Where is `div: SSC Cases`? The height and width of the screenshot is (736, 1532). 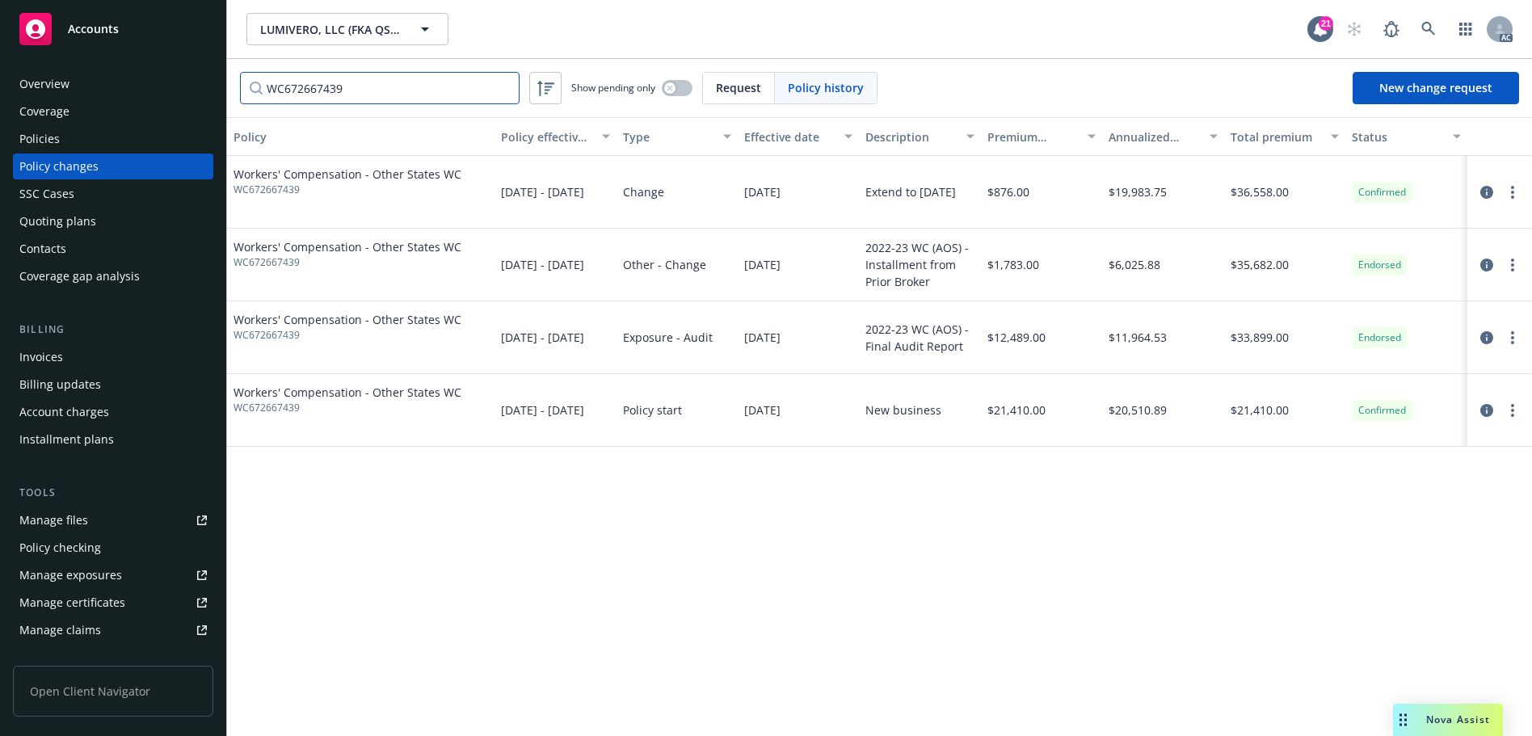 div: SSC Cases is located at coordinates (47, 194).